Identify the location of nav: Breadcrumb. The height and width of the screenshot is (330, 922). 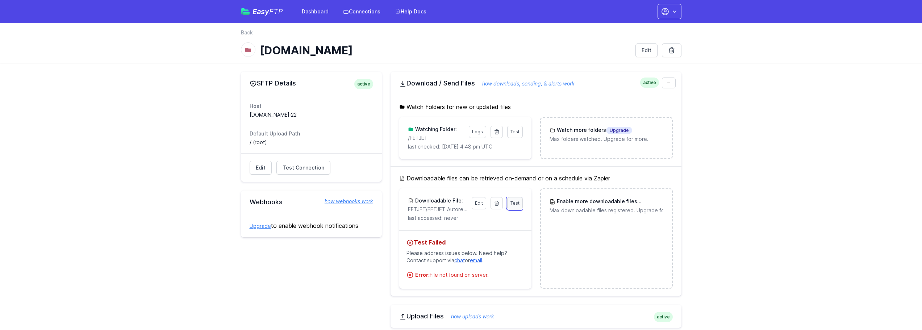
(461, 35).